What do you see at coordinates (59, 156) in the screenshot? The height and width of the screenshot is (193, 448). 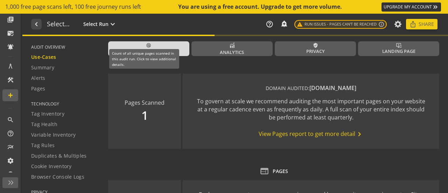 I see `span: Duplicates & Multiples` at bounding box center [59, 156].